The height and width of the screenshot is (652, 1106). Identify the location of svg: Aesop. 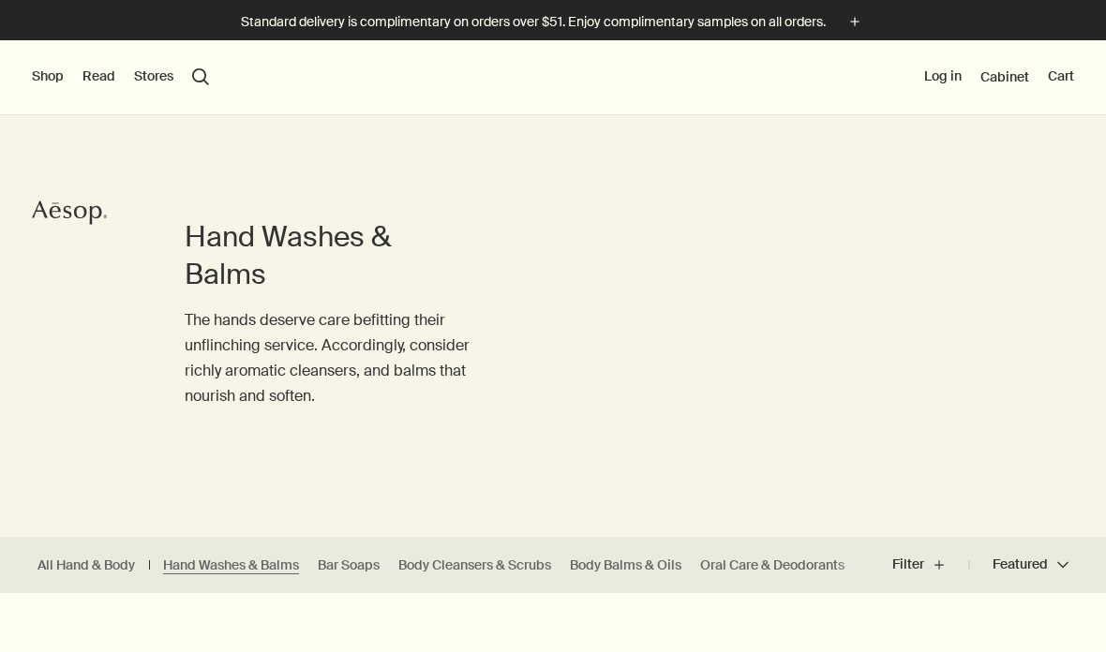
(69, 213).